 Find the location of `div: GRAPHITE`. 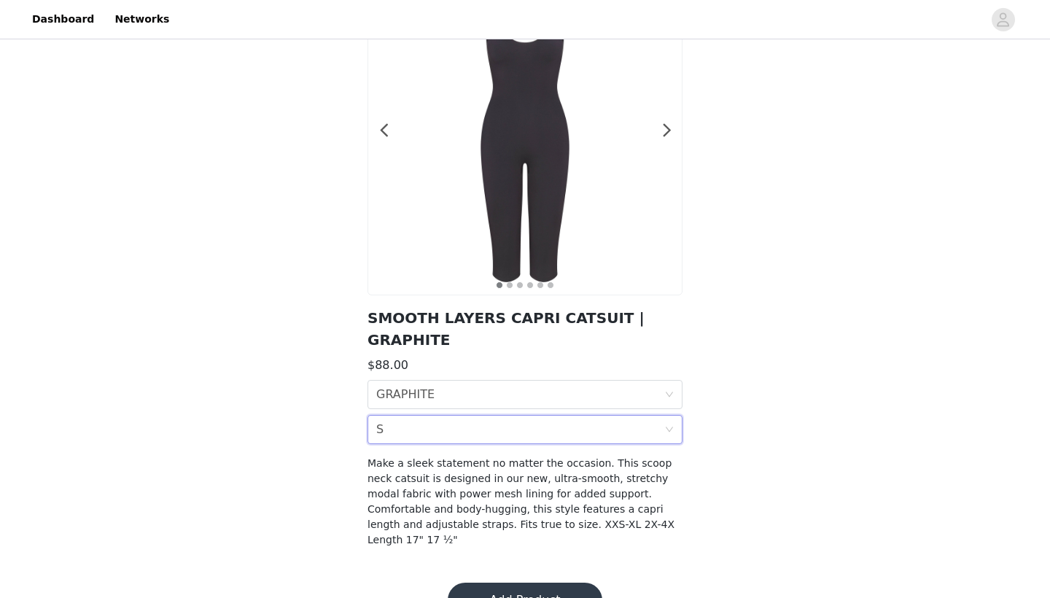

div: GRAPHITE is located at coordinates (406, 395).